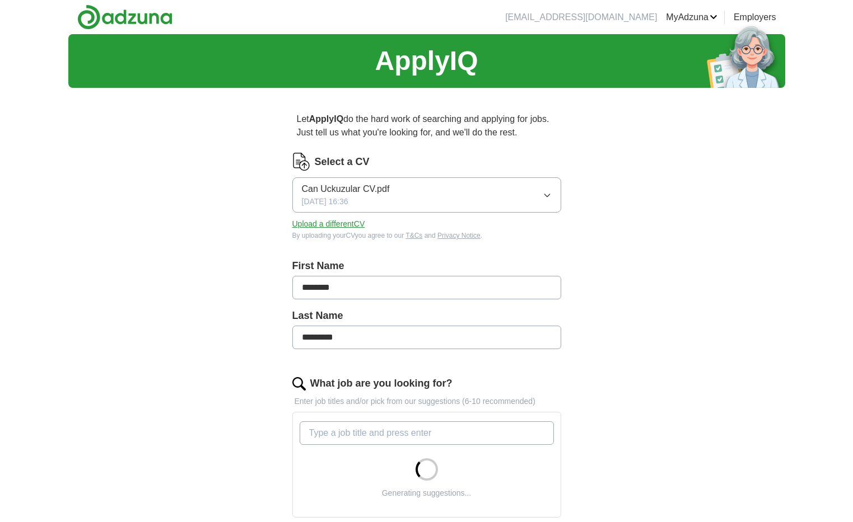 Image resolution: width=853 pixels, height=522 pixels. I want to click on a: MyAdzuna, so click(691, 17).